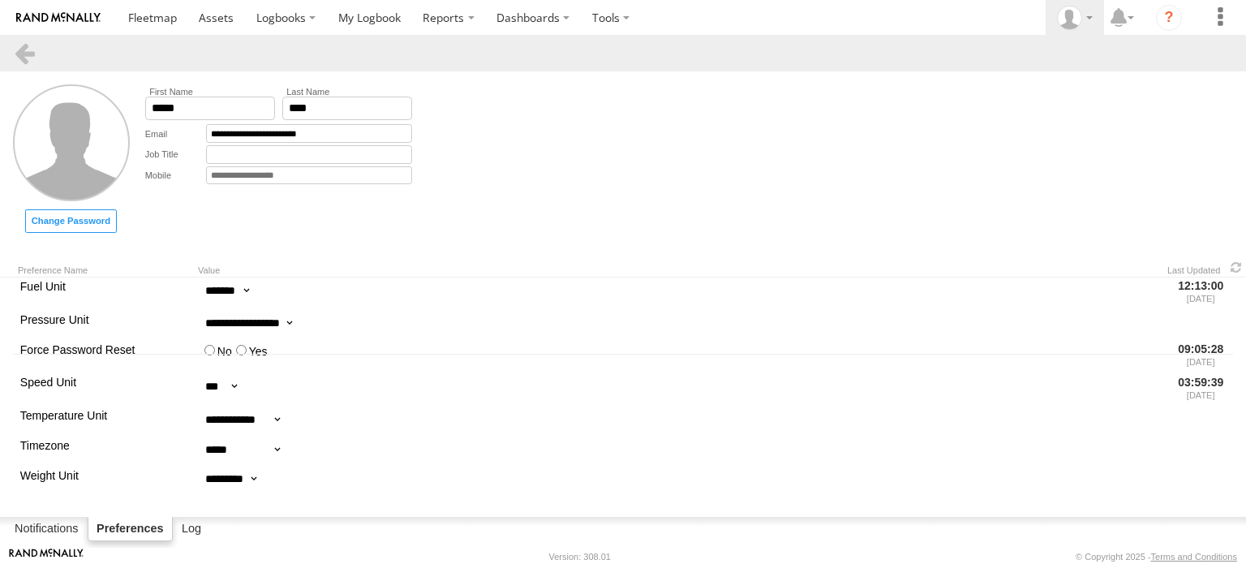 This screenshot has width=1246, height=564. What do you see at coordinates (250, 351) in the screenshot?
I see `label: Yes` at bounding box center [250, 351].